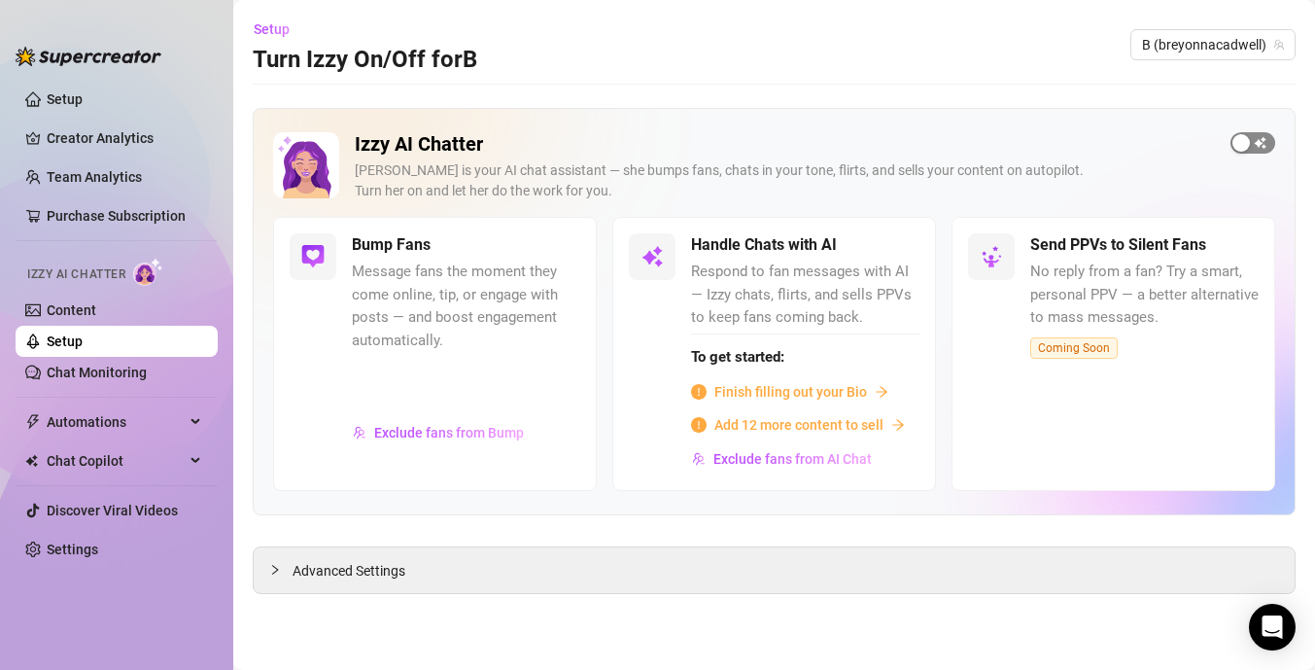 The width and height of the screenshot is (1315, 670). What do you see at coordinates (764, 245) in the screenshot?
I see `h5: Handle Chats with AI` at bounding box center [764, 245].